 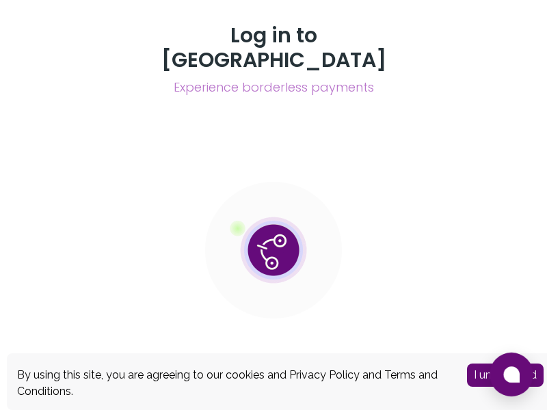 What do you see at coordinates (324, 375) in the screenshot?
I see `a: Privacy Policy` at bounding box center [324, 375].